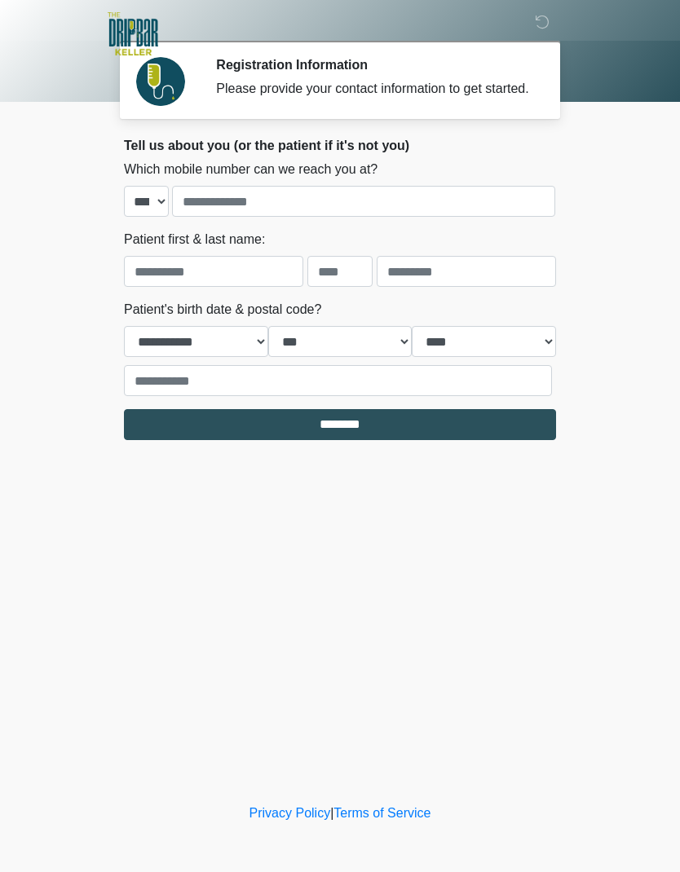 The height and width of the screenshot is (872, 680). Describe the element at coordinates (250, 170) in the screenshot. I see `label: Which mobile number can we reach you at?` at that location.